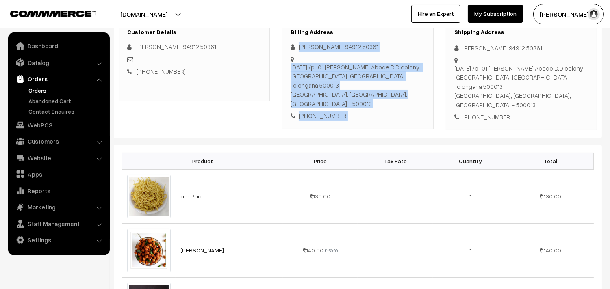  Describe the element at coordinates (495, 14) in the screenshot. I see `a: My Subscription` at that location.